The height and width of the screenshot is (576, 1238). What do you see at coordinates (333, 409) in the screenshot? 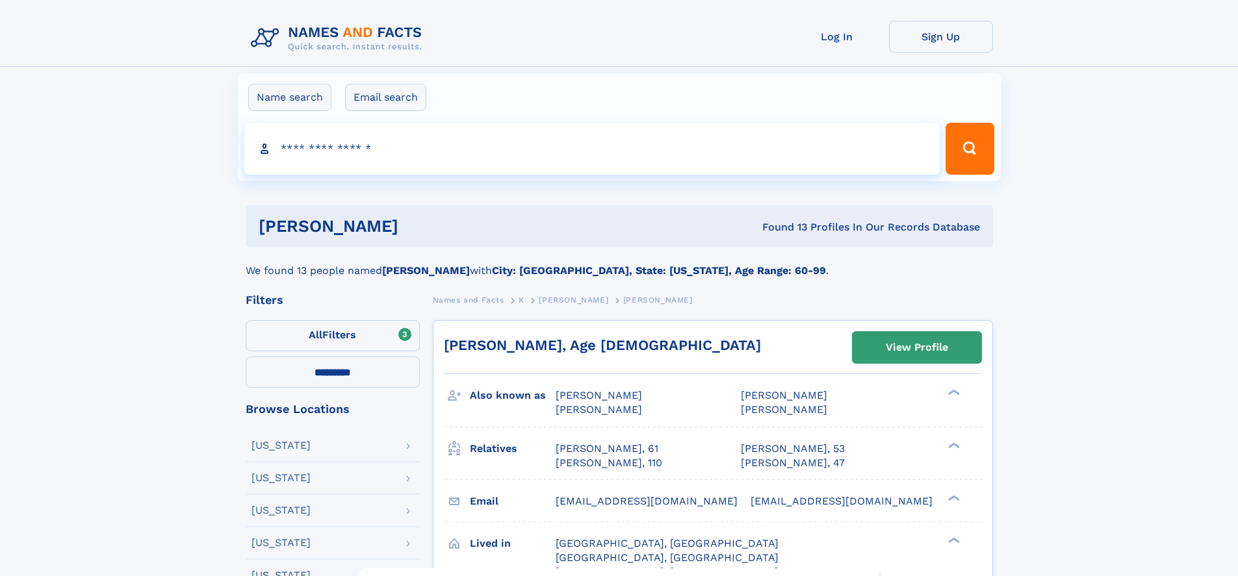
I see `div: Browse Locations` at bounding box center [333, 409].